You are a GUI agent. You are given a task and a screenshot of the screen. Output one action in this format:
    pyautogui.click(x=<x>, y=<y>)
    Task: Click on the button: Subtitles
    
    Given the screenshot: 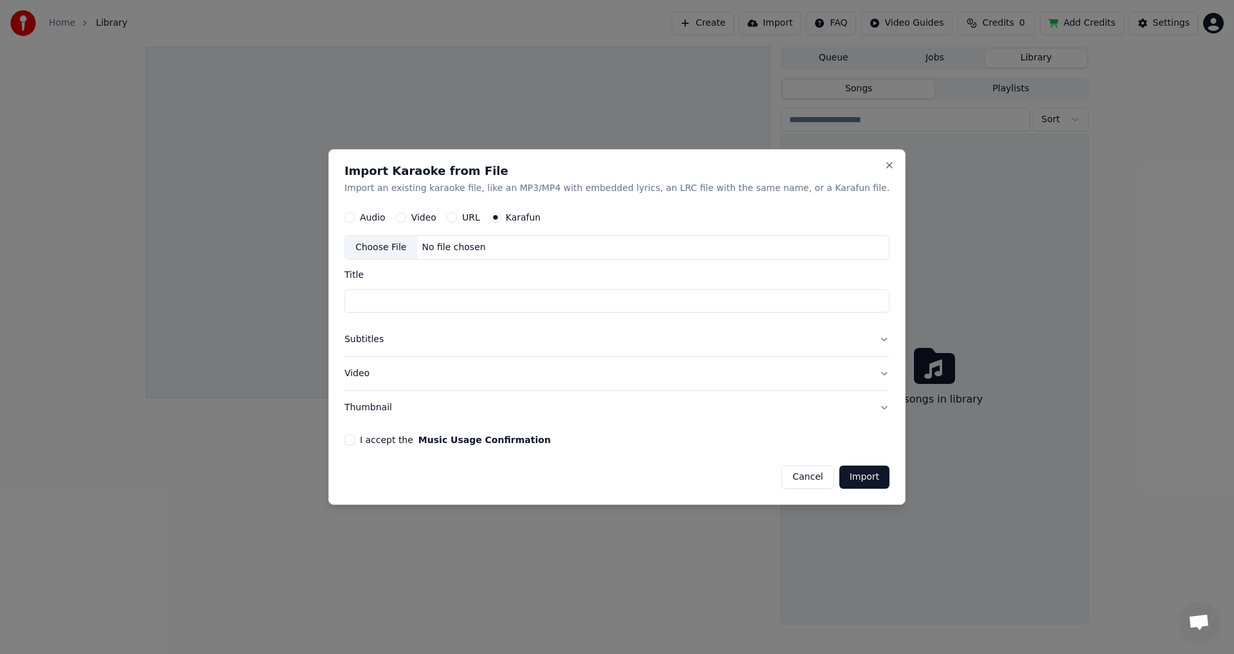 What is the action you would take?
    pyautogui.click(x=617, y=340)
    